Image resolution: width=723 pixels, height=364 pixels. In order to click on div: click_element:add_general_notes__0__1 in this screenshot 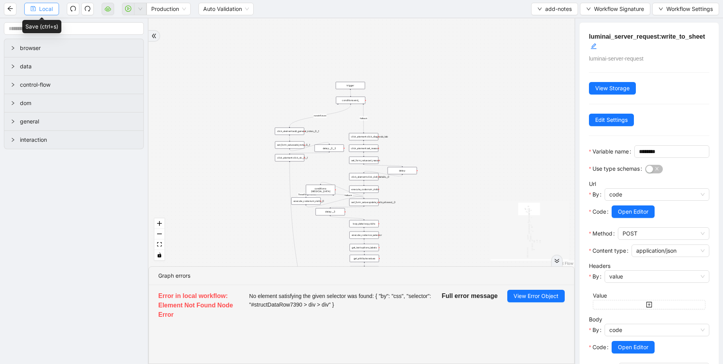, I will do `click(289, 131)`.